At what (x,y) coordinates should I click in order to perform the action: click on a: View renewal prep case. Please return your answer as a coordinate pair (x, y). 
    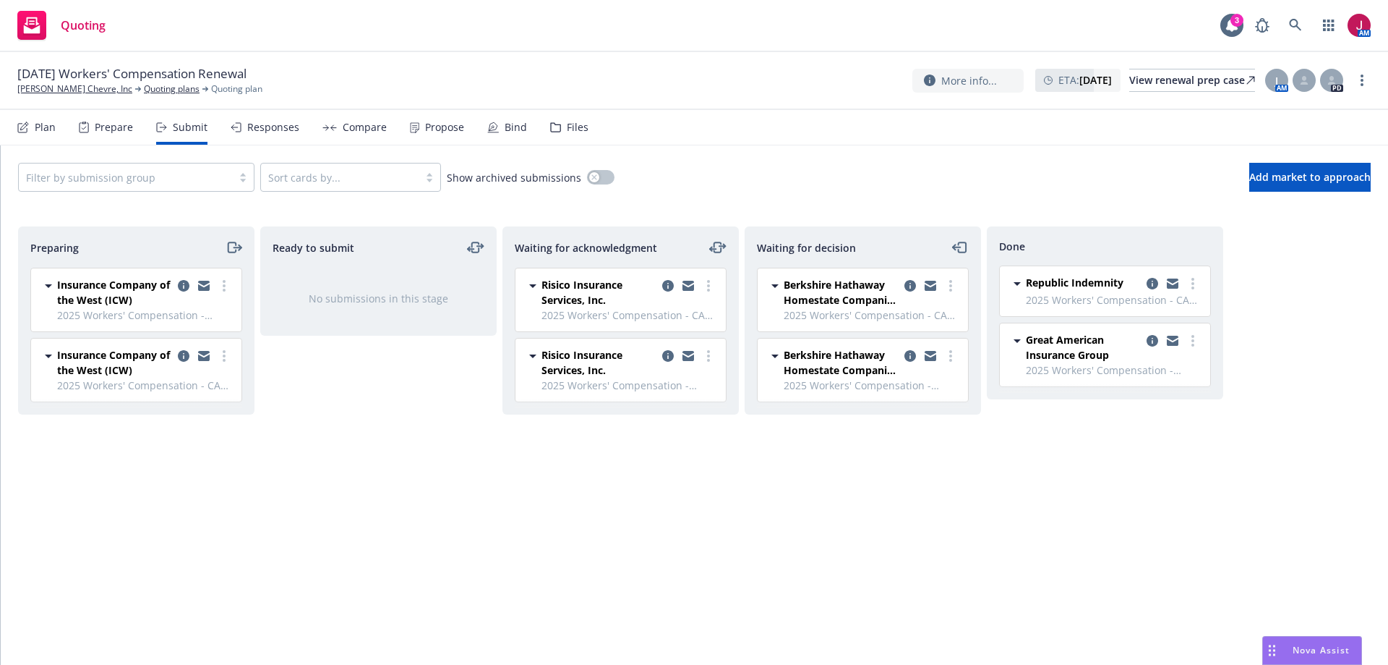
    Looking at the image, I should click on (1192, 80).